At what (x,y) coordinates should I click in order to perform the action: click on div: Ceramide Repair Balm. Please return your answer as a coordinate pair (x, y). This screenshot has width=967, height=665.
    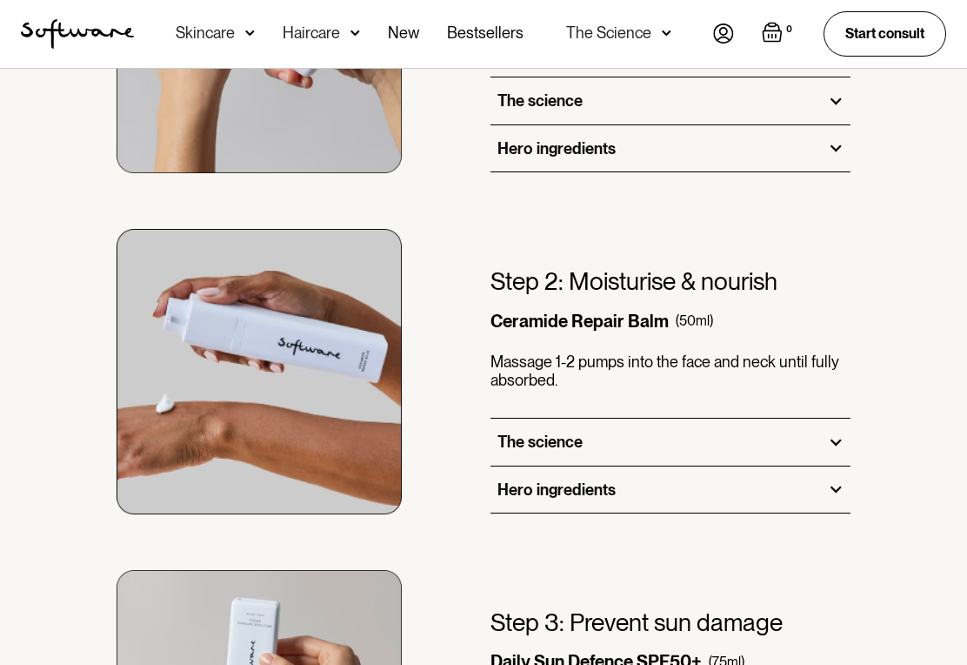
    Looking at the image, I should click on (579, 321).